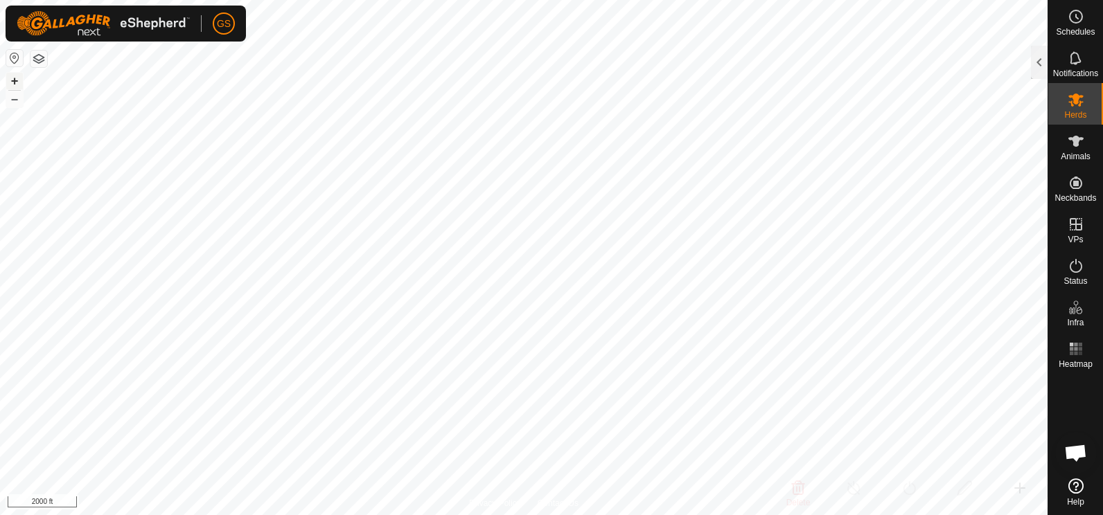 This screenshot has width=1103, height=515. What do you see at coordinates (1075, 493) in the screenshot?
I see `a: Help` at bounding box center [1075, 493].